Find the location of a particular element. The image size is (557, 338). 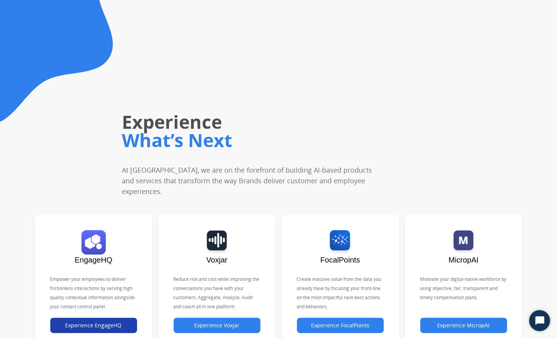

button: Experience EngageHQ is located at coordinates (94, 325).